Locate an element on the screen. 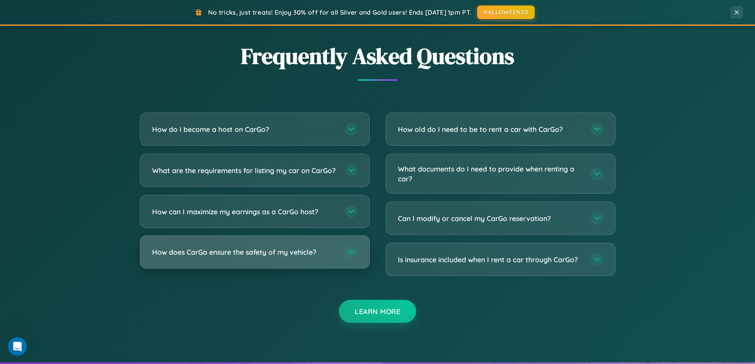 Image resolution: width=755 pixels, height=364 pixels. h2: Frequently Asked Questions is located at coordinates (378, 56).